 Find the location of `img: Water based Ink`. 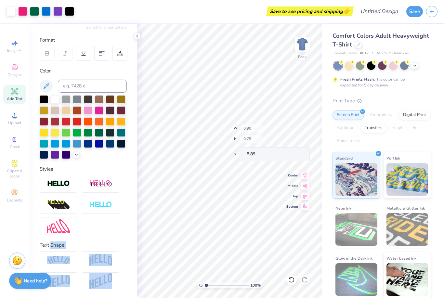

img: Water based Ink is located at coordinates (407, 279).